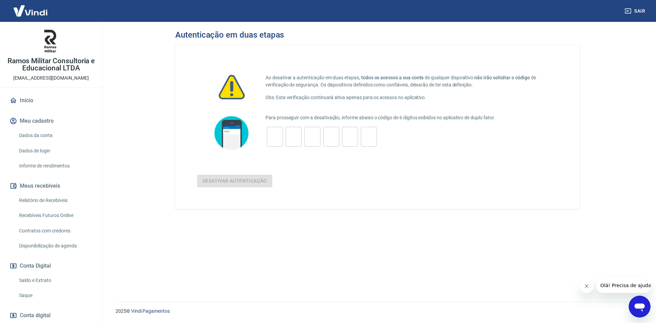 The width and height of the screenshot is (656, 323). I want to click on button: Conta Digital, so click(51, 266).